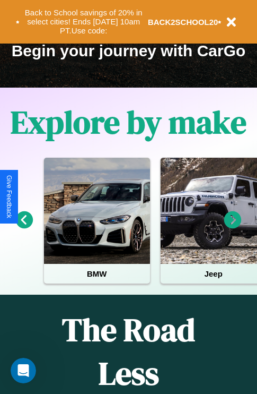  What do you see at coordinates (183, 22) in the screenshot?
I see `b: BACK2SCHOOL20` at bounding box center [183, 22].